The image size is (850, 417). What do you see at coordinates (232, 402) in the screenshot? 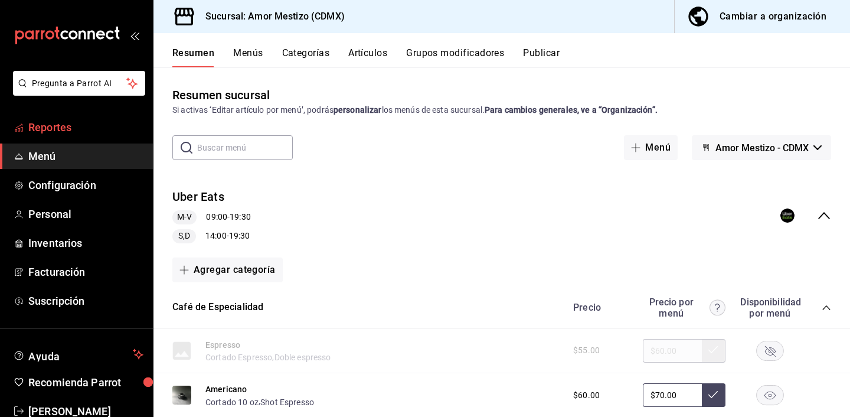
I see `button: Cortado 10 oz` at bounding box center [232, 402].